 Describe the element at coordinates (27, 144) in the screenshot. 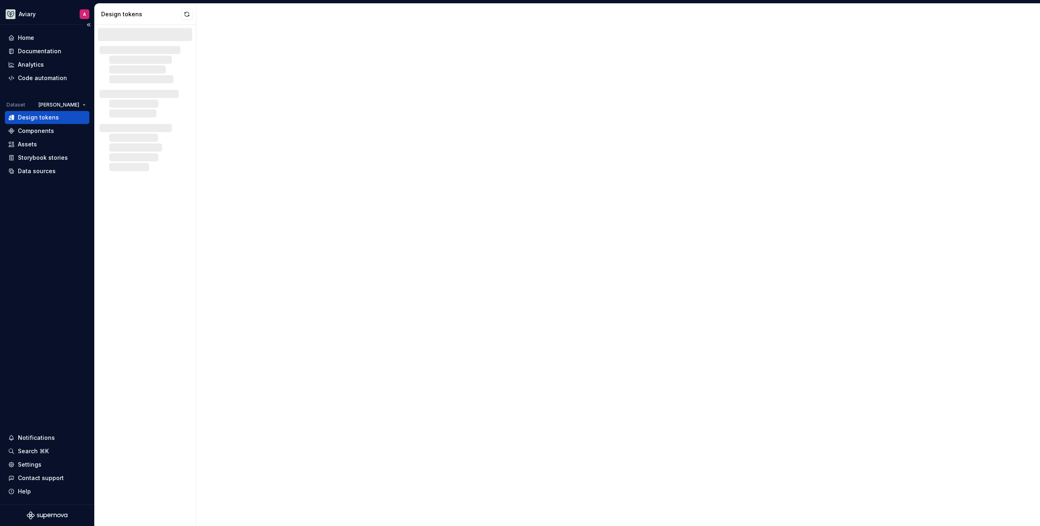

I see `div: Assets` at that location.